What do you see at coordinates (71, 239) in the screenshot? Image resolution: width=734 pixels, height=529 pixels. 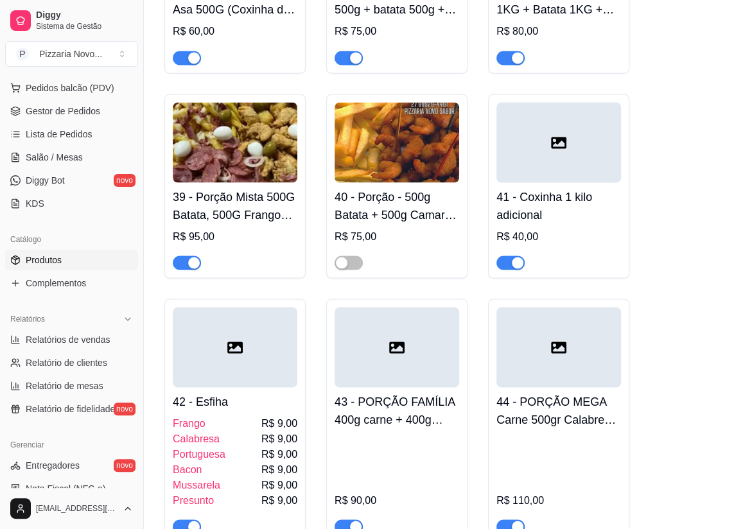 I see `div: Catálogo` at bounding box center [71, 239].